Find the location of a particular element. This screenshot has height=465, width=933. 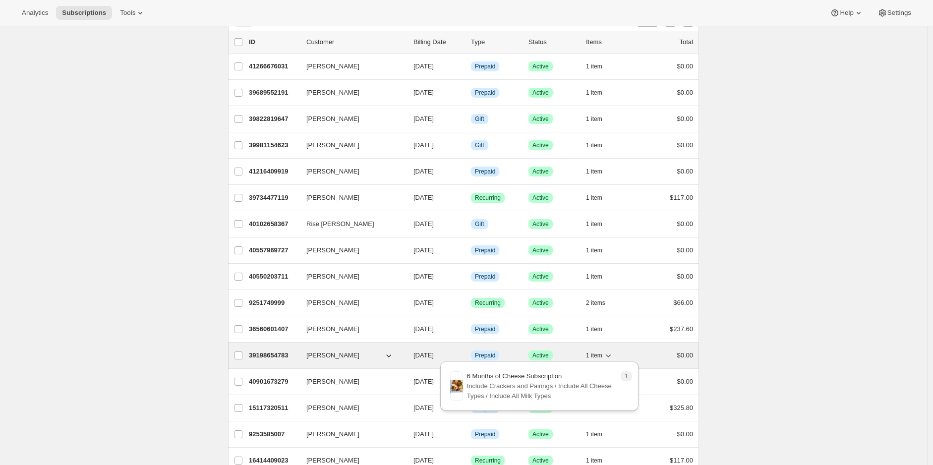

button: 2 items is located at coordinates (601, 303).